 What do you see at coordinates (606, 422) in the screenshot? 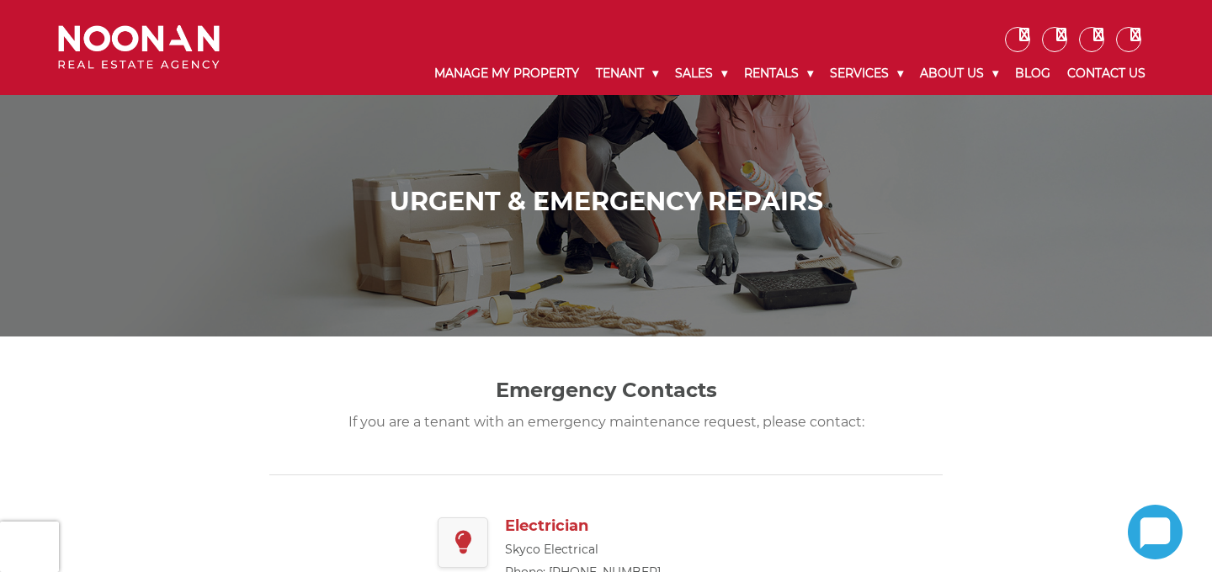
I see `p: If you are a tenant with an emergency maintenance request, please contact:` at bounding box center [606, 422].